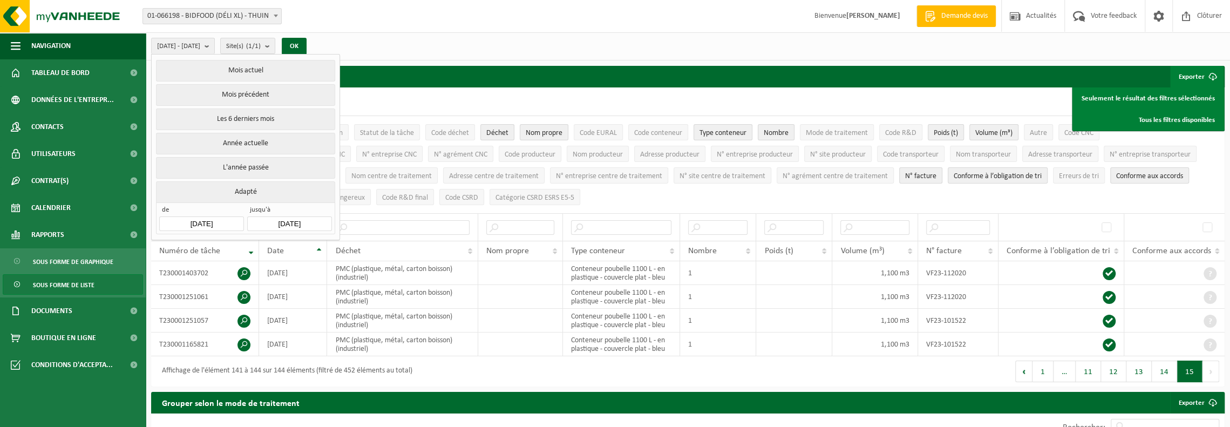 The width and height of the screenshot is (1230, 427). I want to click on button: N° agrément CNCN° agrément CNC: Activate to sort, so click(460, 154).